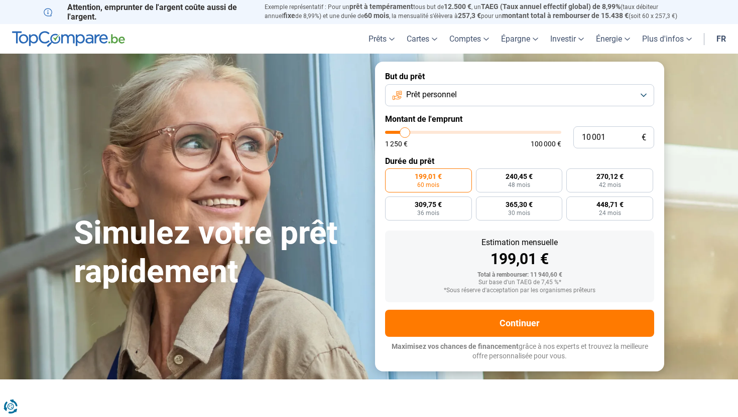  Describe the element at coordinates (565, 16) in the screenshot. I see `span: montant total à rembourser de 15.438 €` at that location.